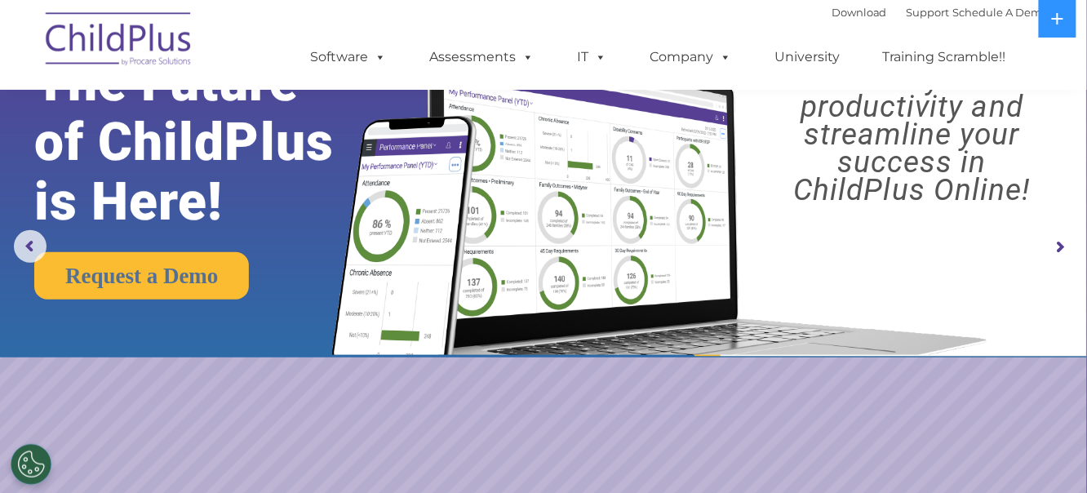 The height and width of the screenshot is (493, 1087). What do you see at coordinates (119, 42) in the screenshot?
I see `img: ChildPlus by Procare Solutions` at bounding box center [119, 42].